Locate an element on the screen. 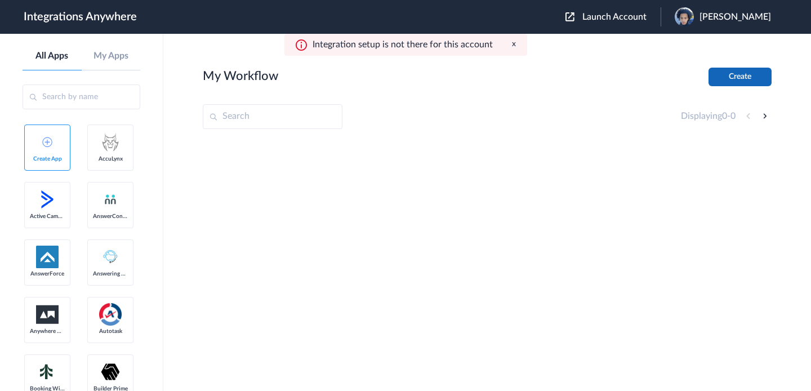 The image size is (811, 391). img: active-campaign-logo.svg is located at coordinates (47, 199).